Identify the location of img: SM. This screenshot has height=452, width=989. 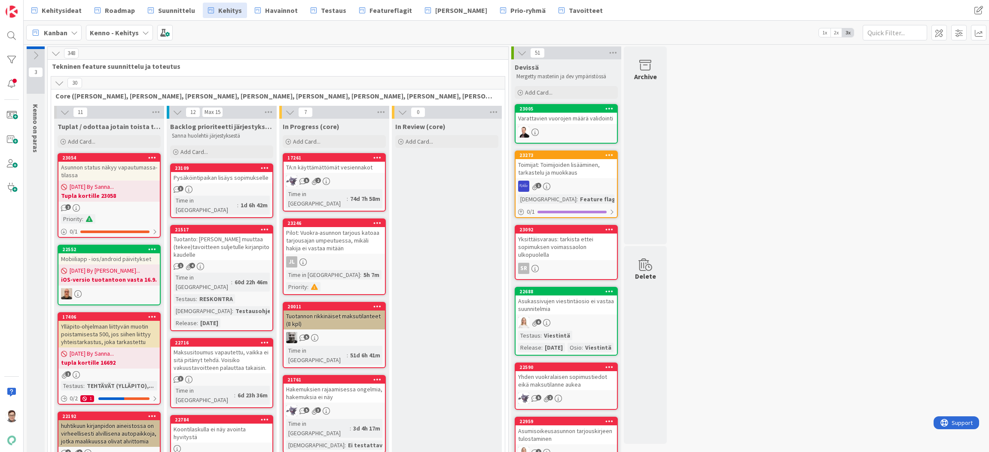
(12, 416).